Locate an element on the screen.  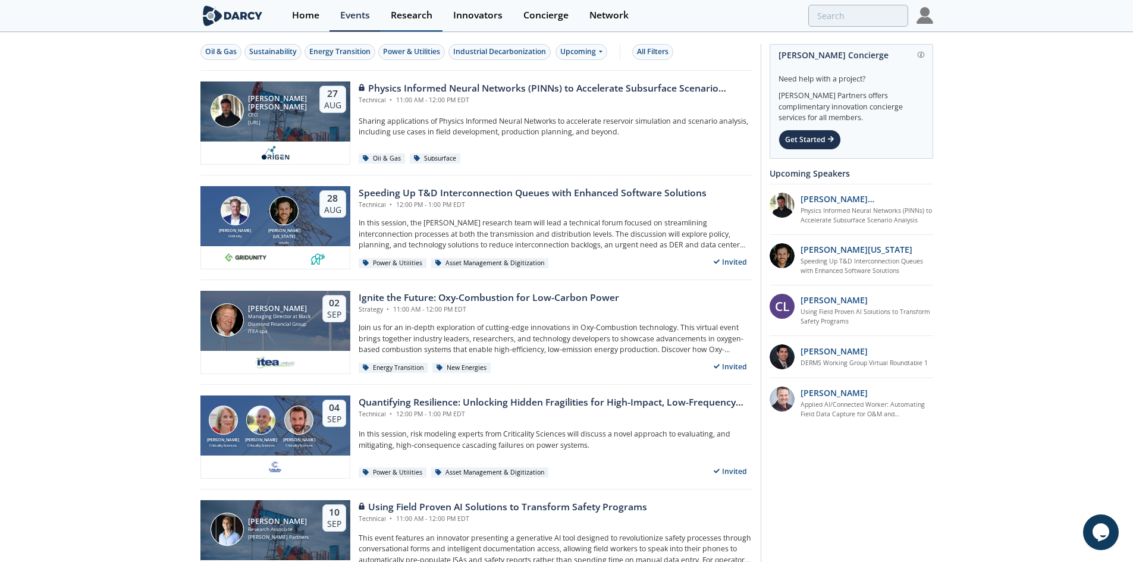
div: New Energies is located at coordinates (462, 368).